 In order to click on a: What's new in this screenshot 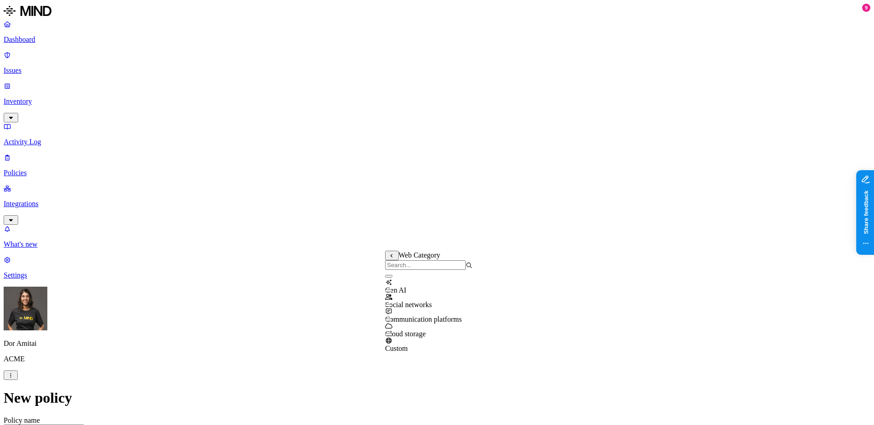, I will do `click(437, 237)`.